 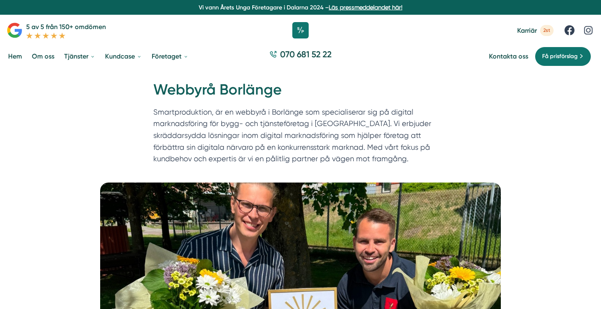 What do you see at coordinates (563, 56) in the screenshot?
I see `a: Få prisförslag` at bounding box center [563, 56].